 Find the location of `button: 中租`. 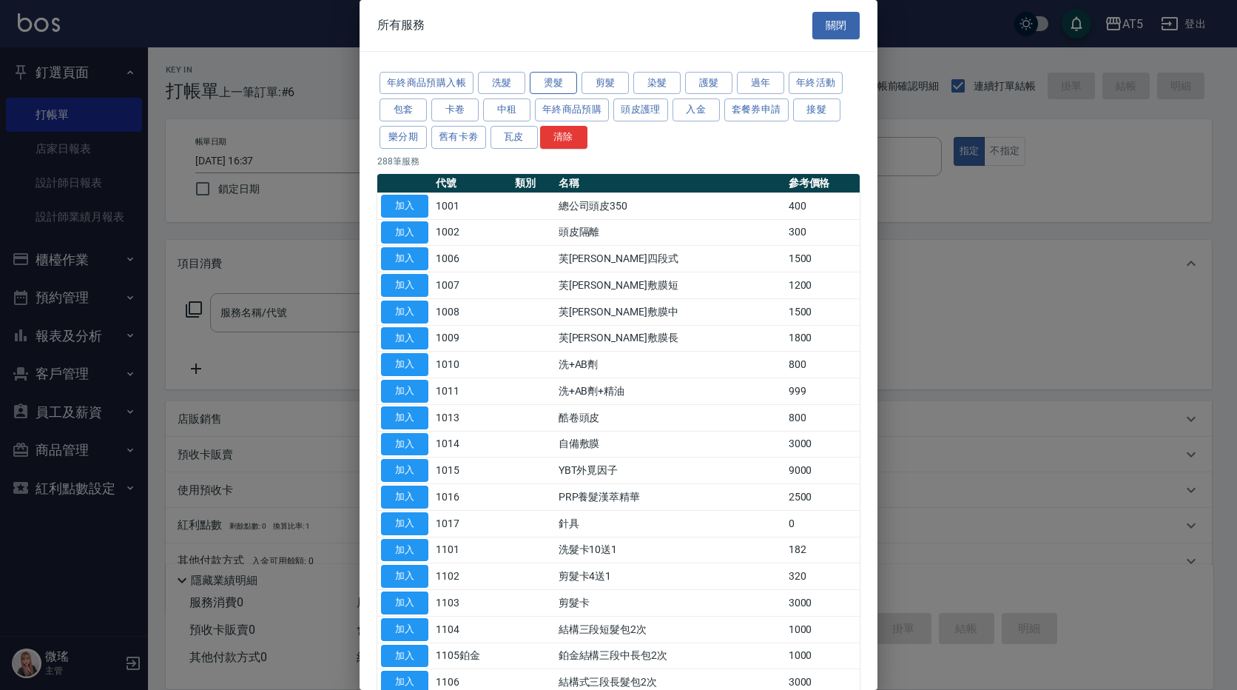

button: 中租 is located at coordinates (507, 109).